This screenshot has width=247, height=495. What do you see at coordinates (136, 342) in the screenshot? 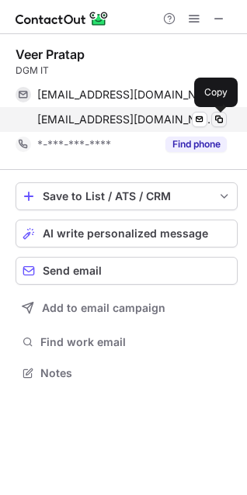
I see `span: Find work email` at bounding box center [136, 342].